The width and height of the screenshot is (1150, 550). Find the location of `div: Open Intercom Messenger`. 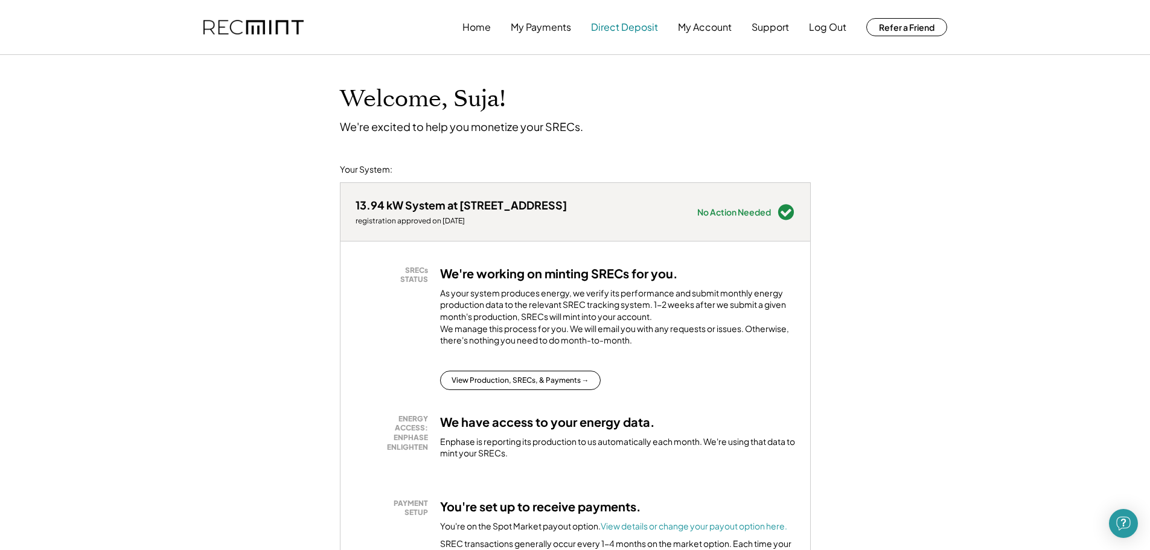

div: Open Intercom Messenger is located at coordinates (1123, 523).